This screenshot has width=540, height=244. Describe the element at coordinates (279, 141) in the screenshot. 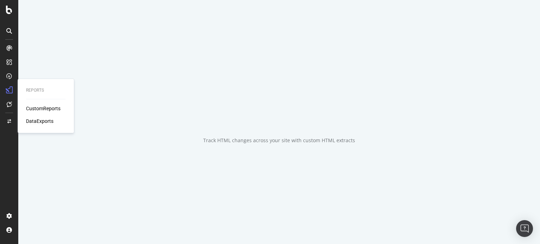

I see `div: Track HTML changes across your site with custom HTML extracts` at that location.